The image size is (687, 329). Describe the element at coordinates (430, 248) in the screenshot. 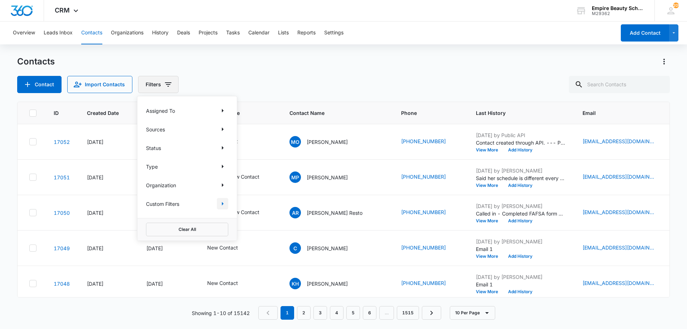

I see `div: Phone - +1 (603) 494-8082 - Select to Edit Field` at that location.